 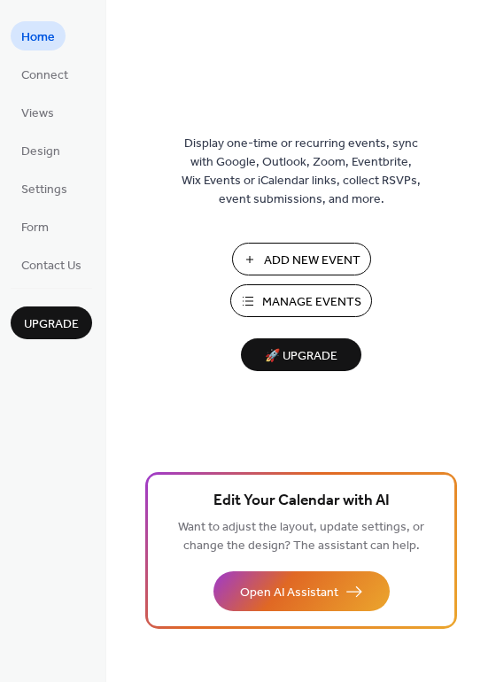 What do you see at coordinates (51, 324) in the screenshot?
I see `span: Upgrade` at bounding box center [51, 324].